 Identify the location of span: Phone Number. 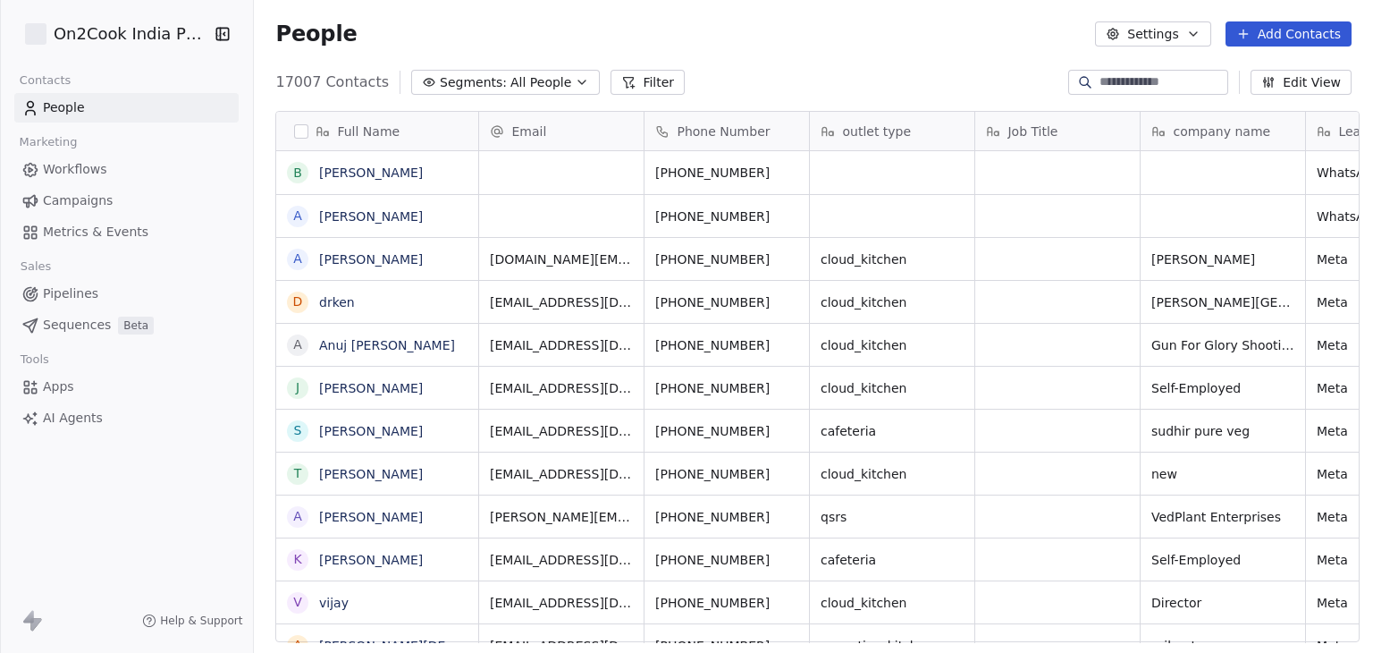
(723, 131).